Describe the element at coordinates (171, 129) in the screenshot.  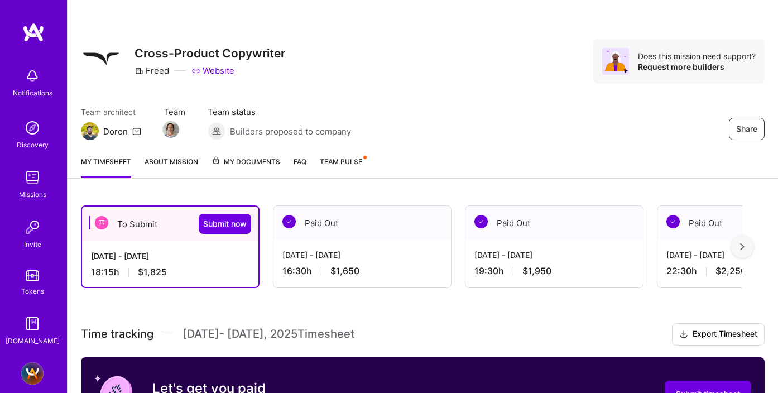
I see `a: Team Member Avatar` at that location.